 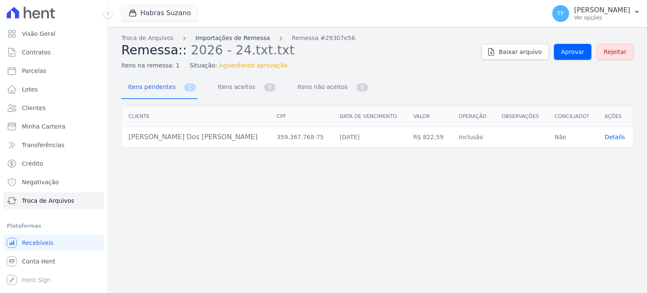 What do you see at coordinates (43, 126) in the screenshot?
I see `span: Minha Carteira` at bounding box center [43, 126].